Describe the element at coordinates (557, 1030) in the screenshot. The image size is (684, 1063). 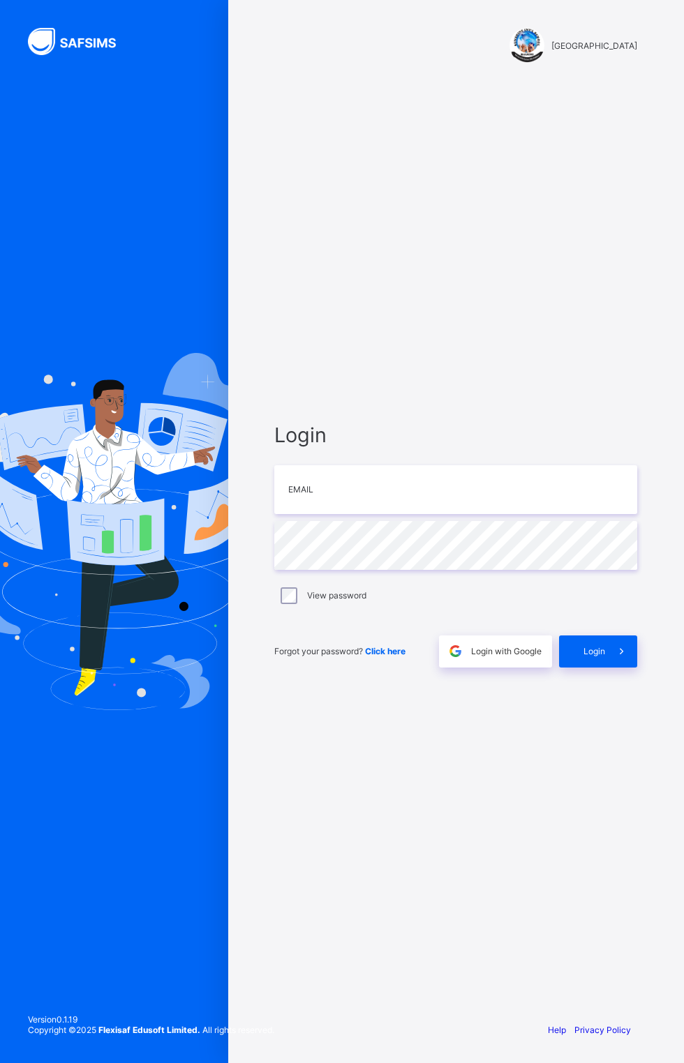
I see `a: Help` at that location.